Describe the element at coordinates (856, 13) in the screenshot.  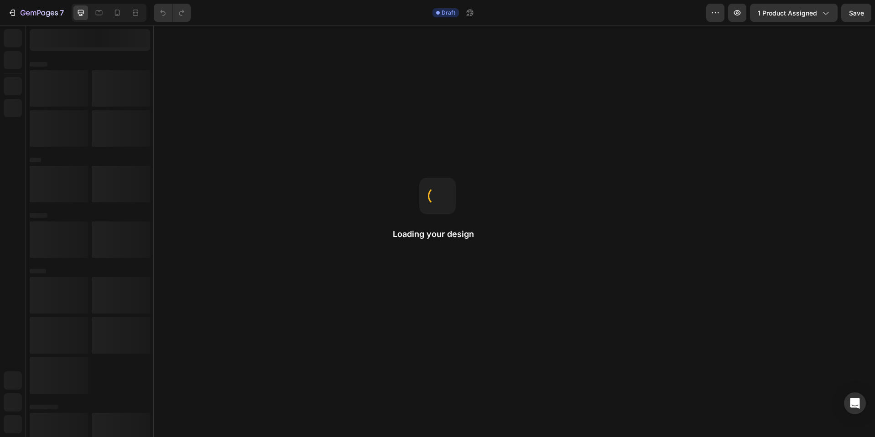
I see `button: Save` at that location.